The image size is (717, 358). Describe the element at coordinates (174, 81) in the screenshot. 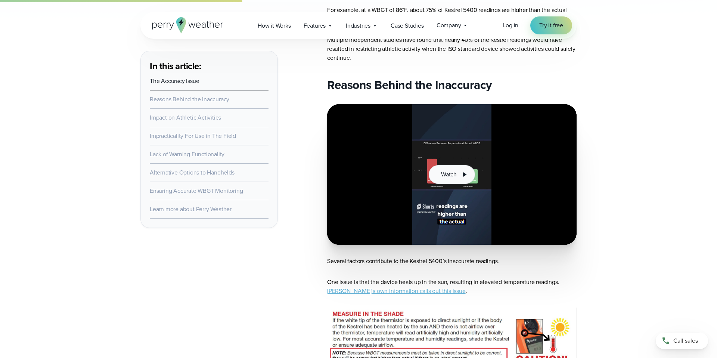

I see `a: The Accuracy Issue` at that location.